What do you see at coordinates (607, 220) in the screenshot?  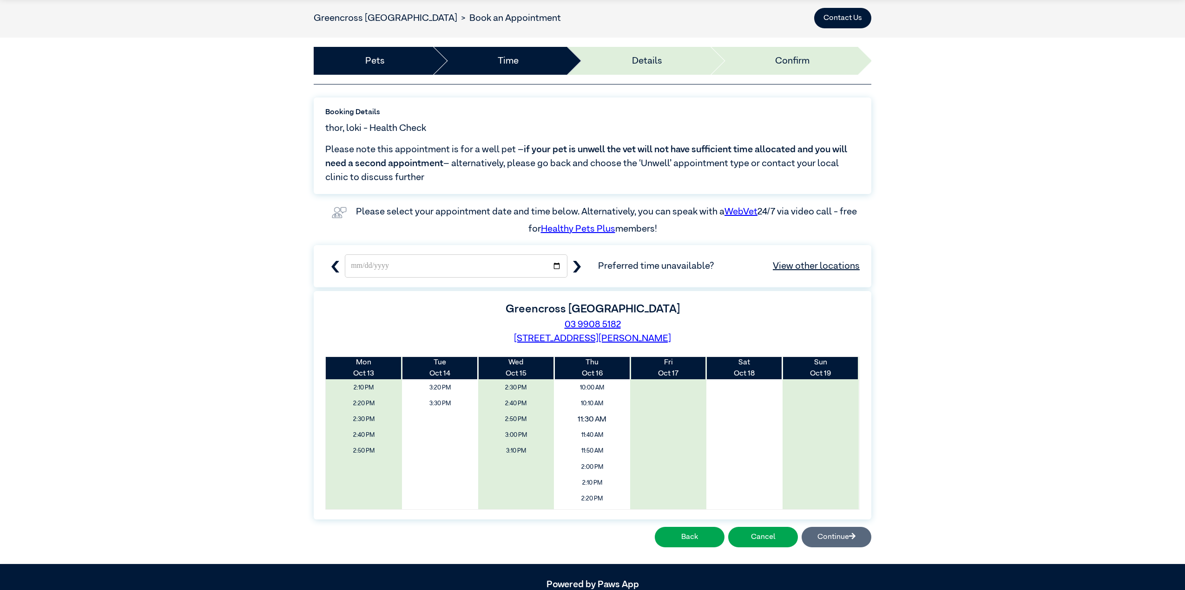 I see `label: Please select your appointment date and time below. Alternatively, you can speak with a 24/7 via ...` at bounding box center [607, 220].